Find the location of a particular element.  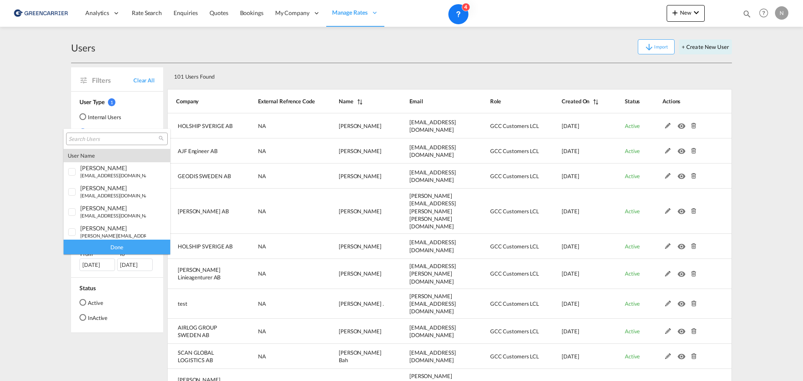

div: user name is located at coordinates (117, 156).